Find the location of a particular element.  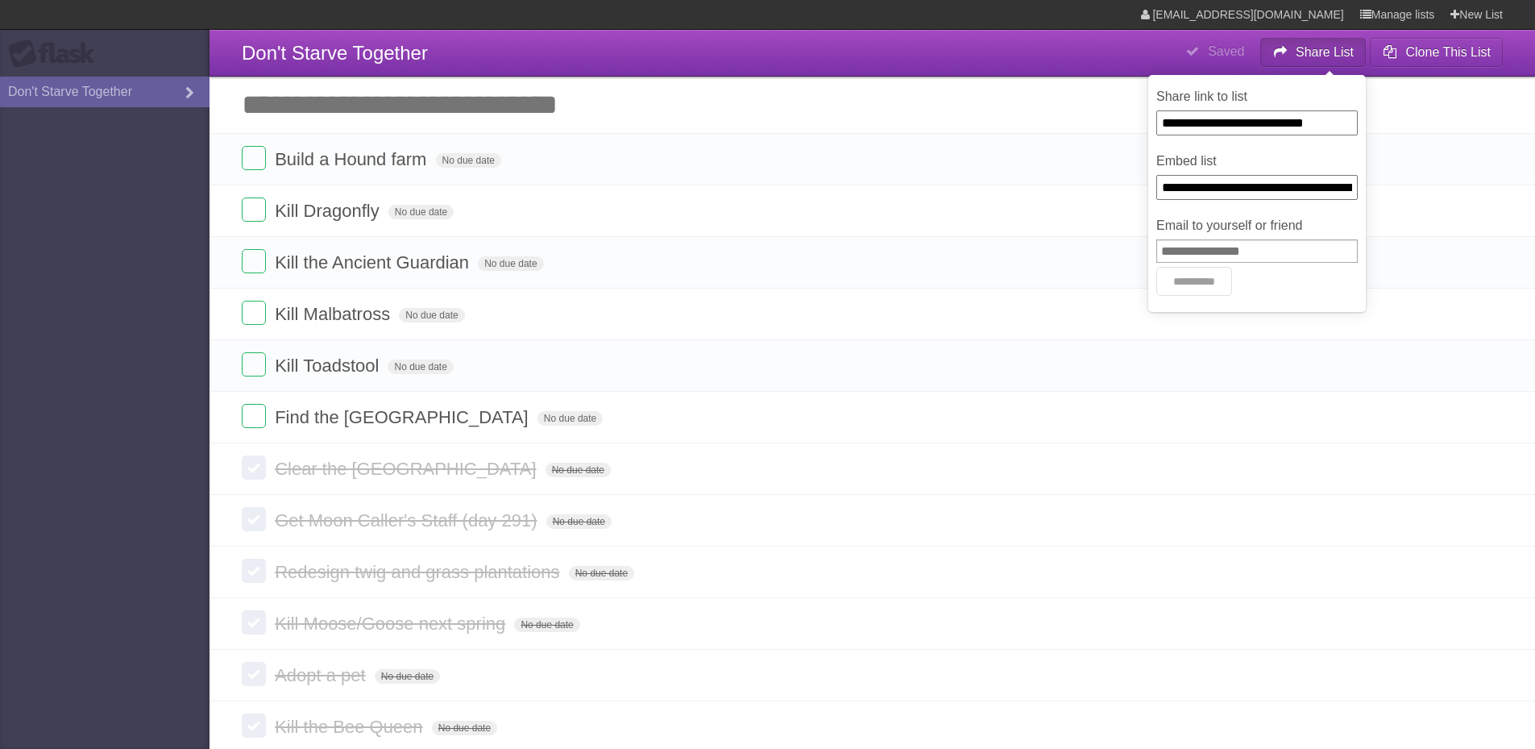

span: Kill Dragonfly is located at coordinates (329, 210).